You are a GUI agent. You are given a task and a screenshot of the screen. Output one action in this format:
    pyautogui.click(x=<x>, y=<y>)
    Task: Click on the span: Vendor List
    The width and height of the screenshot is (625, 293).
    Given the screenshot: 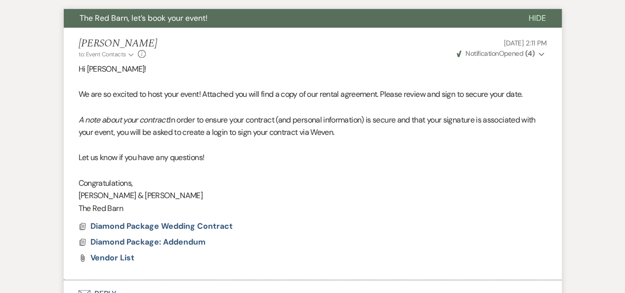 What is the action you would take?
    pyautogui.click(x=112, y=257)
    